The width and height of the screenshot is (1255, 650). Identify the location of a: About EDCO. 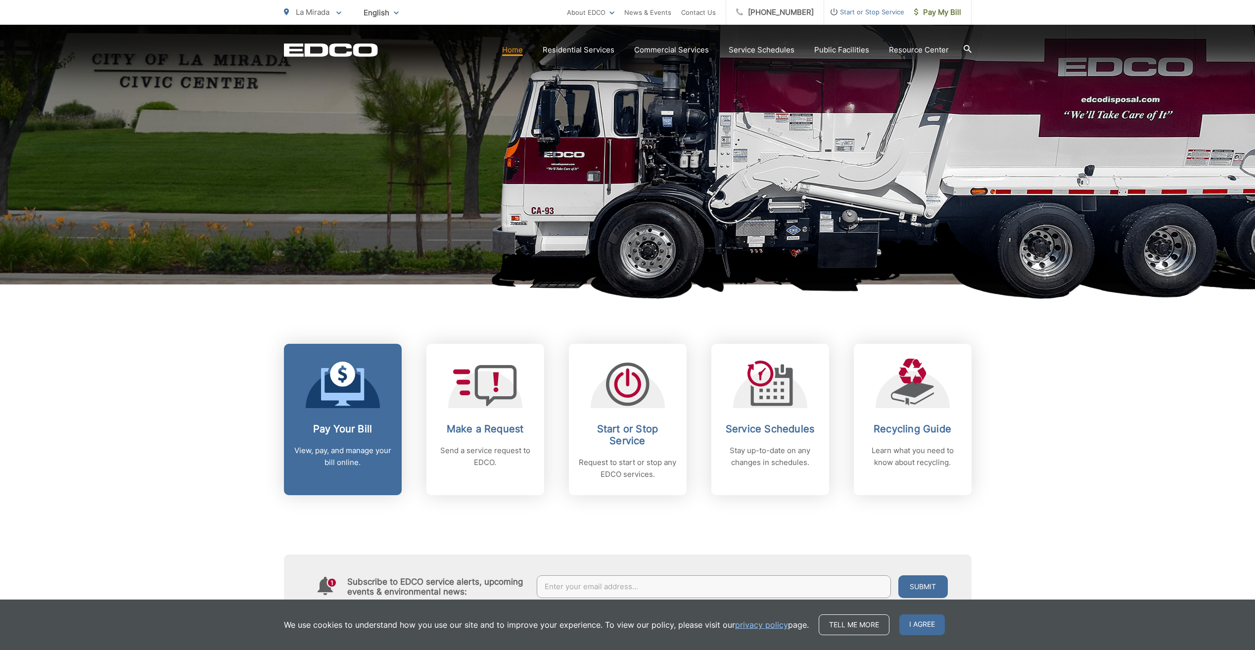
(591, 12).